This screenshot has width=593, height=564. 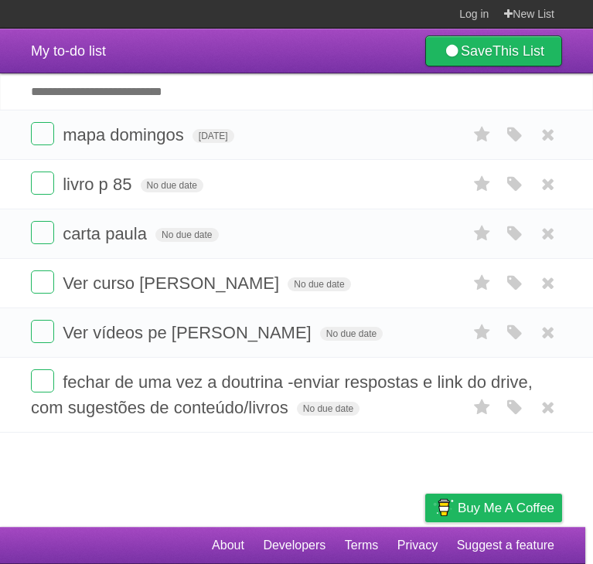 What do you see at coordinates (417, 546) in the screenshot?
I see `a: Privacy` at bounding box center [417, 546].